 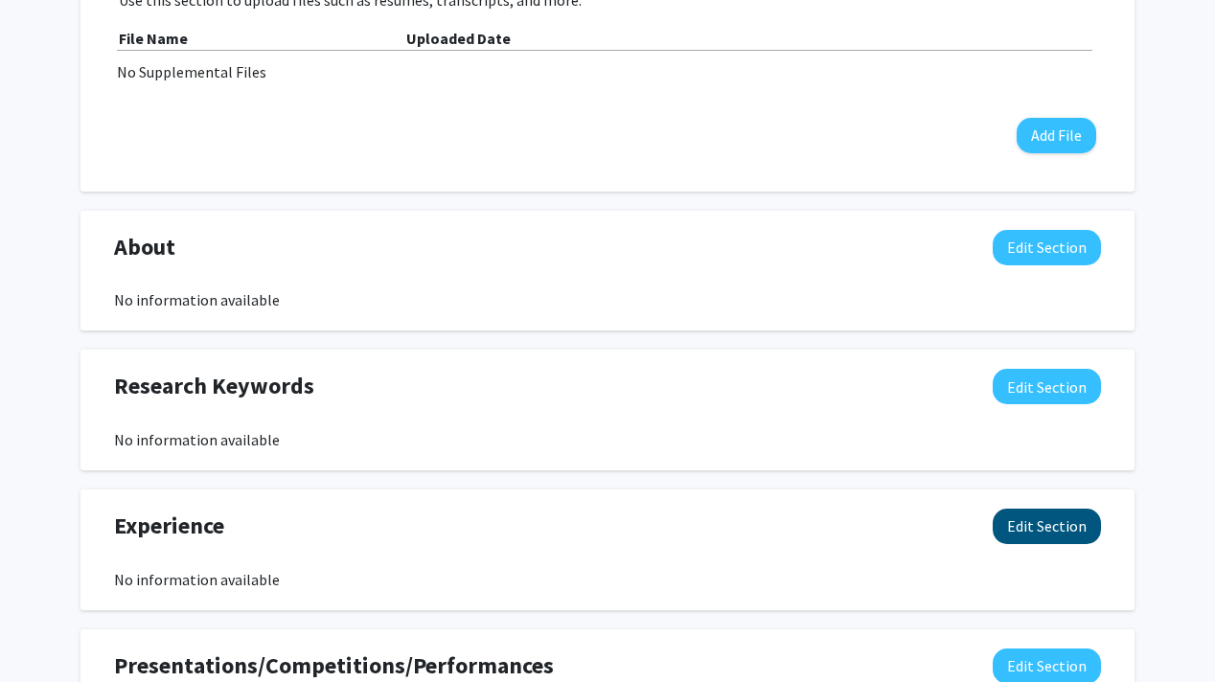 I want to click on b: File Name, so click(x=153, y=38).